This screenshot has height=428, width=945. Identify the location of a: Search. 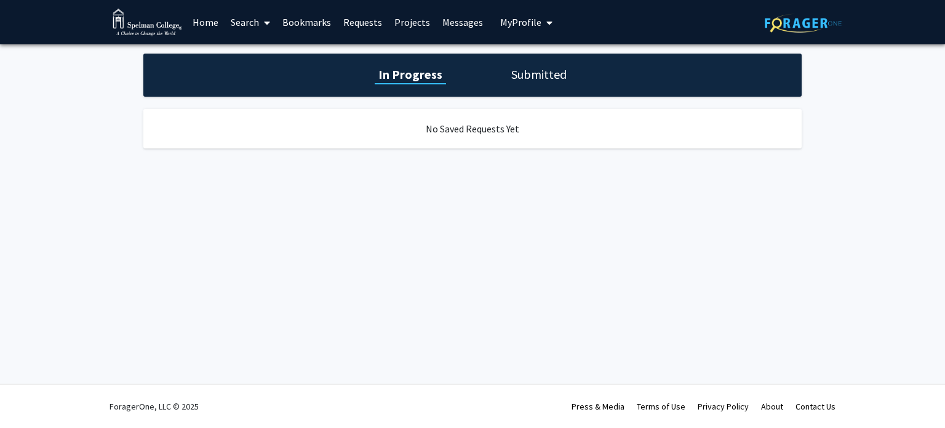
(250, 22).